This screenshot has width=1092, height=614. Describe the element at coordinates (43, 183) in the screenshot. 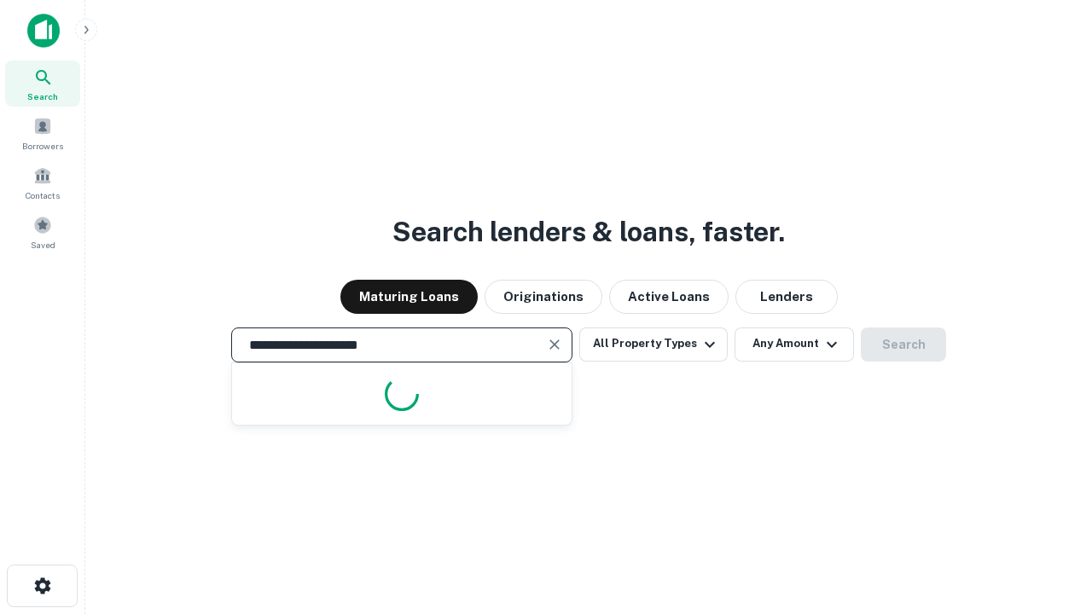

I see `div: Contacts` at that location.